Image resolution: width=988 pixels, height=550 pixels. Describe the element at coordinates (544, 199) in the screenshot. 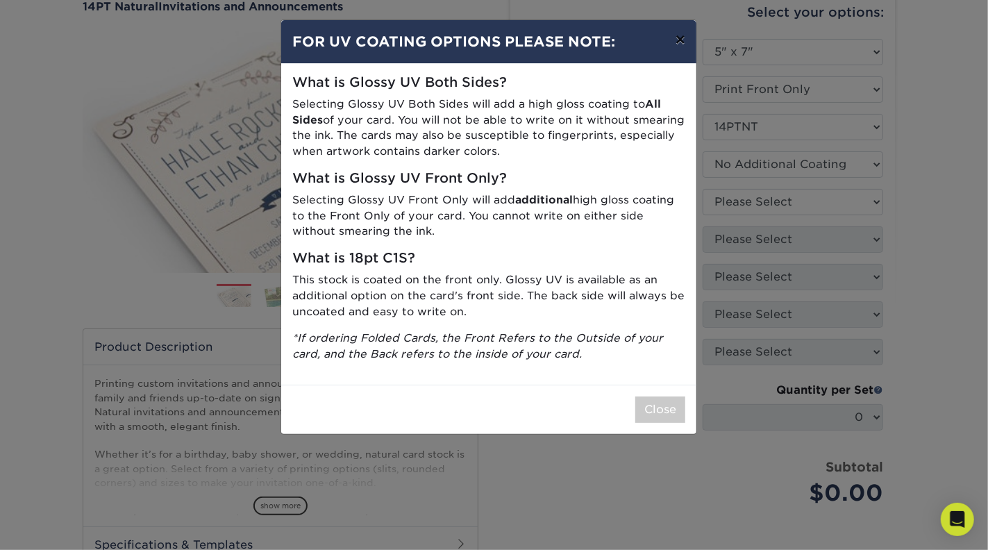

I see `strong: additional` at that location.